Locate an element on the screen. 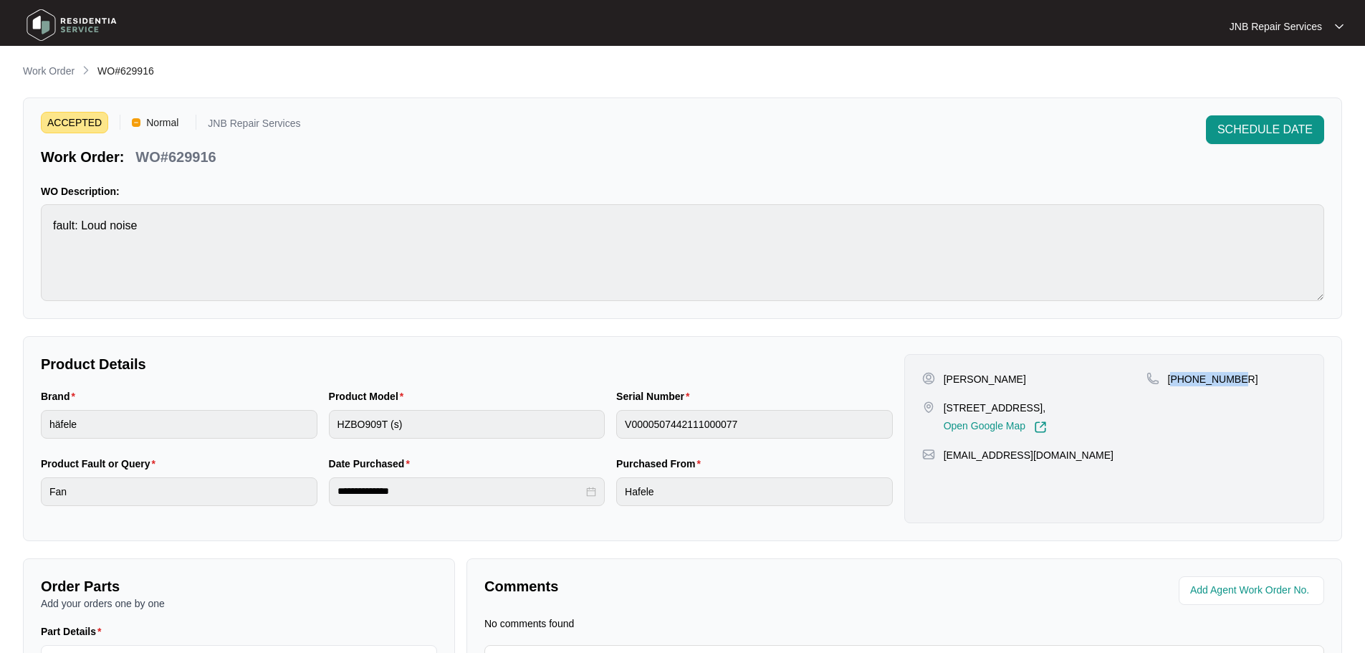 This screenshot has width=1365, height=653. input: Product Fault or Query is located at coordinates (179, 491).